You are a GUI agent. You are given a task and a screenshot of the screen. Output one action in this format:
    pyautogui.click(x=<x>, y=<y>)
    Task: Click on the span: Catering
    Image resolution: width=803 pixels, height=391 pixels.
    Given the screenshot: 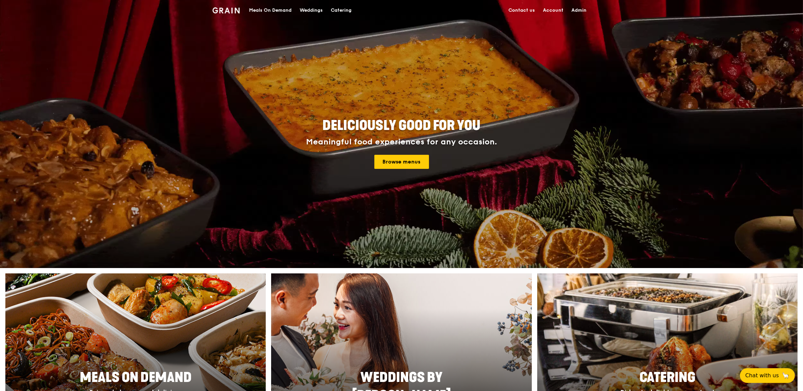 What is the action you would take?
    pyautogui.click(x=667, y=378)
    